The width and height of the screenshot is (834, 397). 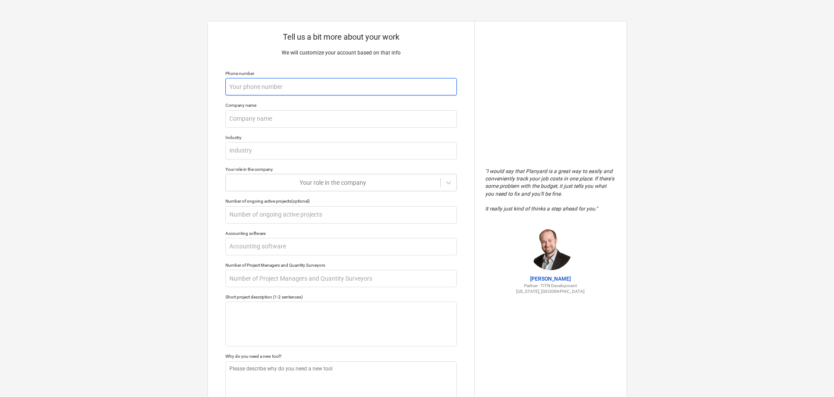 I want to click on div: Short project description (1-2 sentences), so click(x=341, y=297).